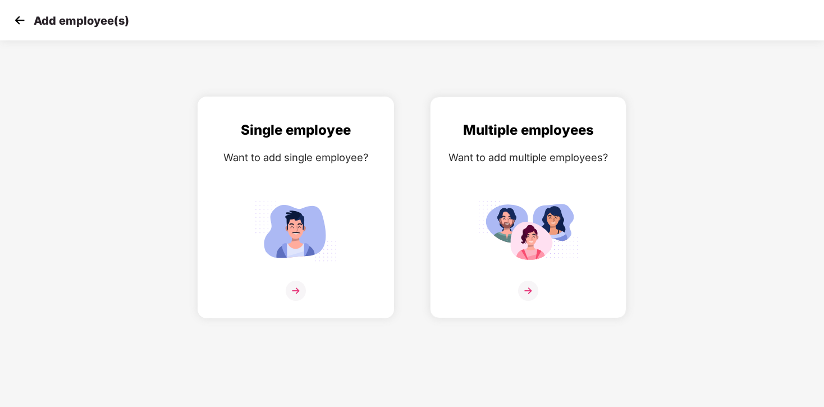 The image size is (824, 407). What do you see at coordinates (296, 157) in the screenshot?
I see `div: Want to add single employee?` at bounding box center [296, 157].